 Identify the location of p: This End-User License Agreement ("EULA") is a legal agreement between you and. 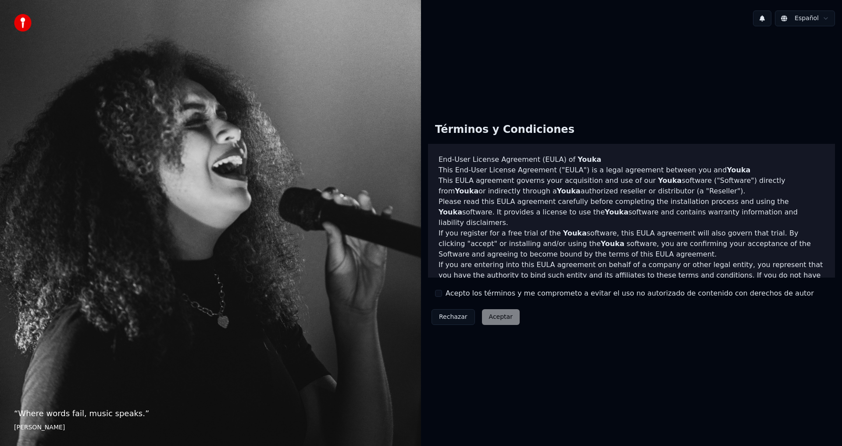
(632, 170).